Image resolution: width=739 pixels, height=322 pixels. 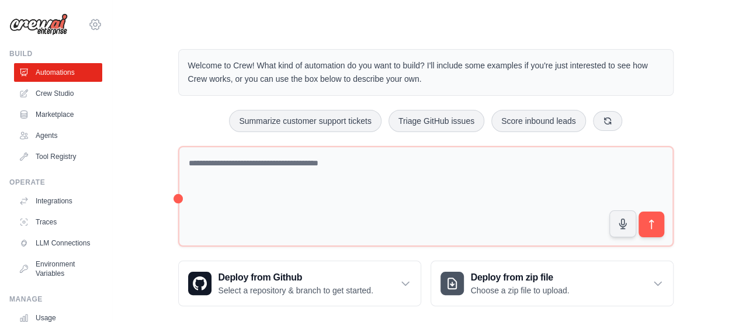 I want to click on h3: Deploy from zip file, so click(x=520, y=278).